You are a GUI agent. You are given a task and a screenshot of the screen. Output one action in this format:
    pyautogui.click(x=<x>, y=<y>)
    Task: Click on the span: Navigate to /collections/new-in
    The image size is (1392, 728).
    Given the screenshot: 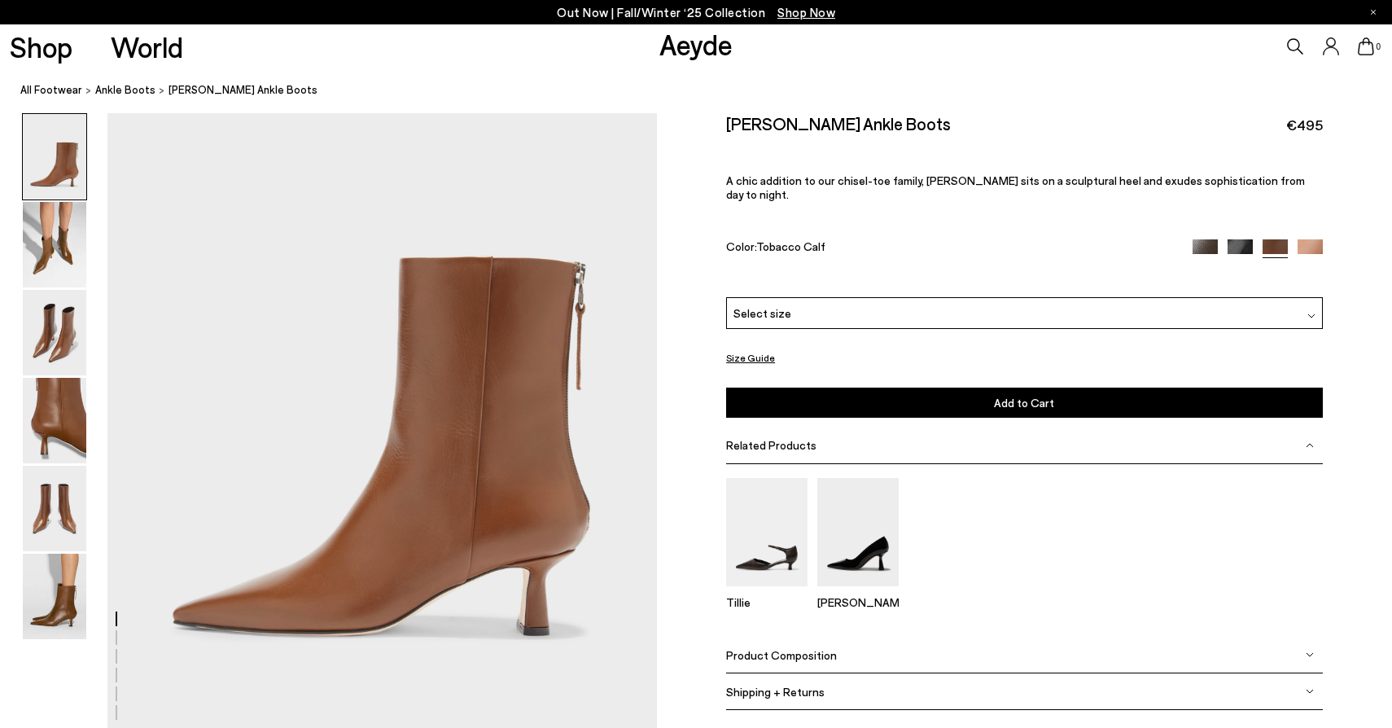 What is the action you would take?
    pyautogui.click(x=806, y=12)
    